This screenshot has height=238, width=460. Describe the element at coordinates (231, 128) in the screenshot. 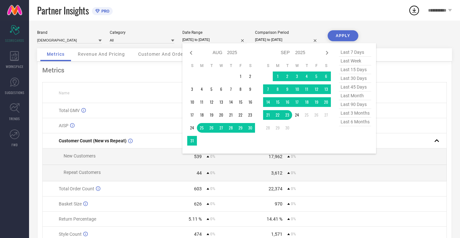

I see `td: Thu Aug 28 2025` at that location.